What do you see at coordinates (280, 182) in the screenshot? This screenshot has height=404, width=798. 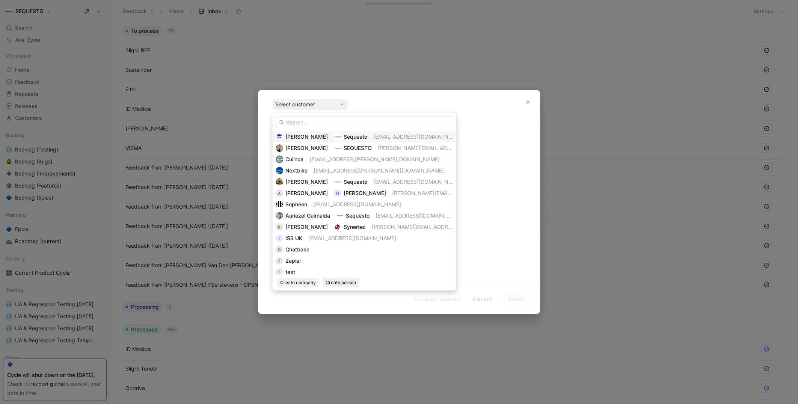 I see `img: 8853127337383_9bc139a29f7be5a47216_192.jpg` at bounding box center [280, 182].